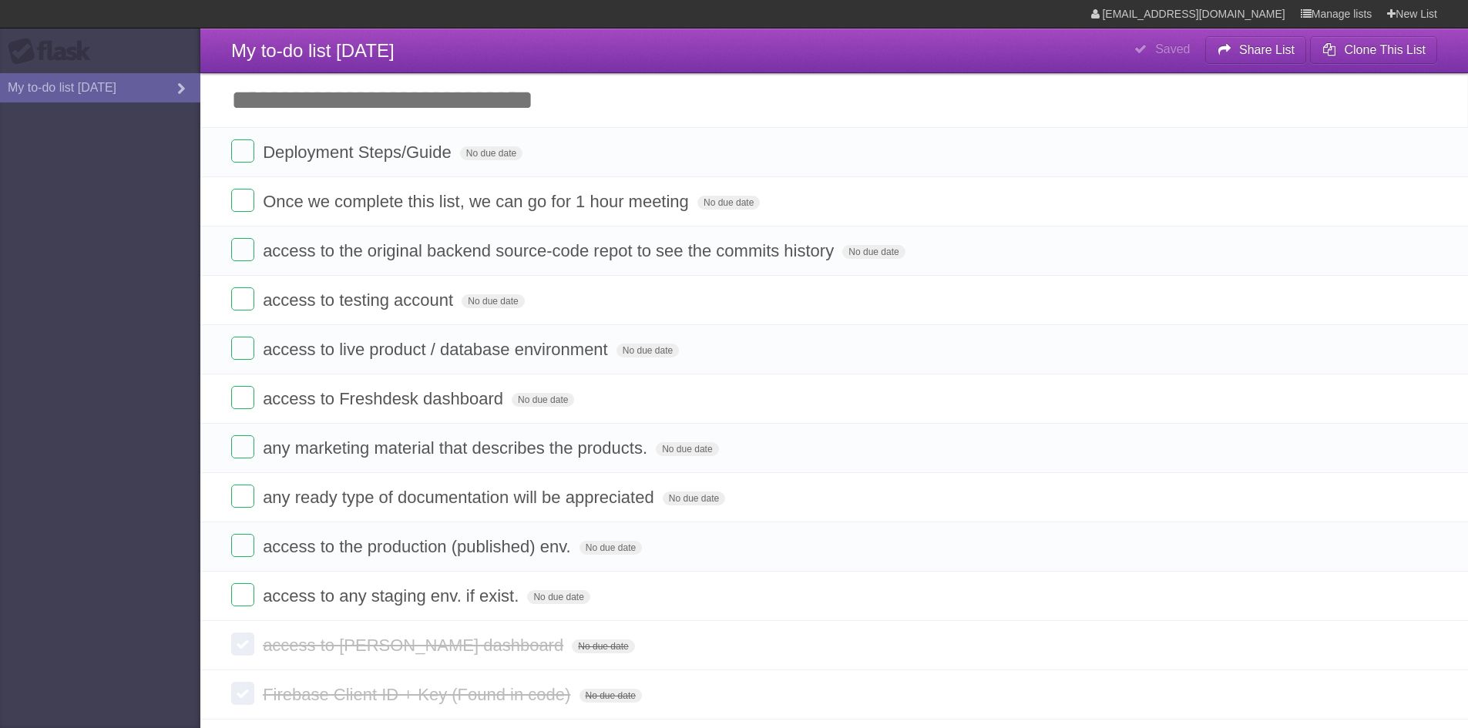  Describe the element at coordinates (54, 52) in the screenshot. I see `div: Flask` at that location.